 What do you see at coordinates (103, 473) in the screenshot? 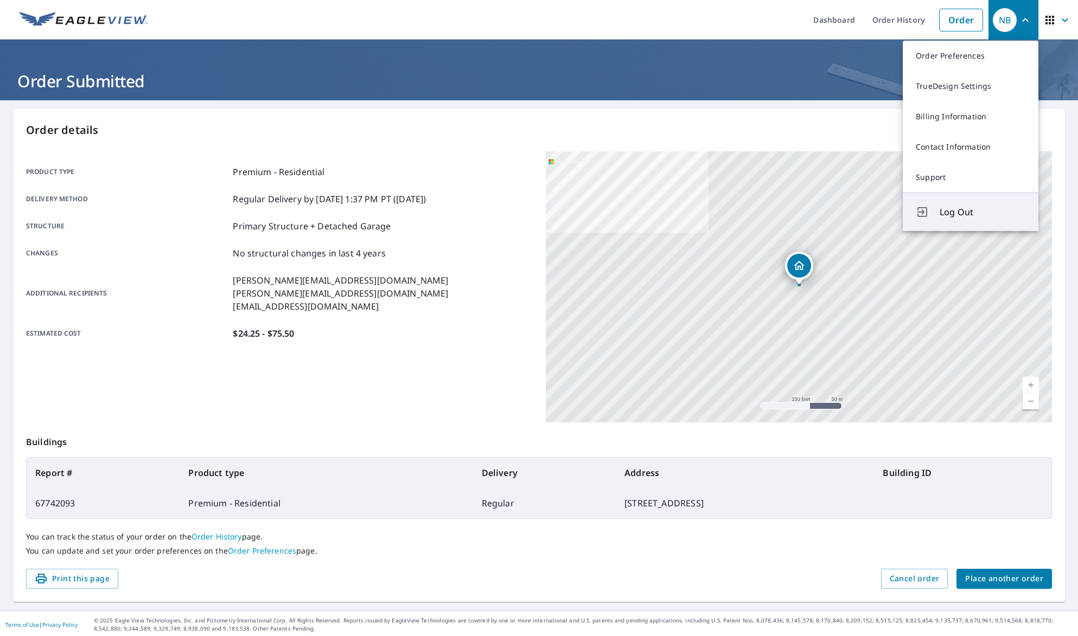
I see `th: Report #` at bounding box center [103, 473].